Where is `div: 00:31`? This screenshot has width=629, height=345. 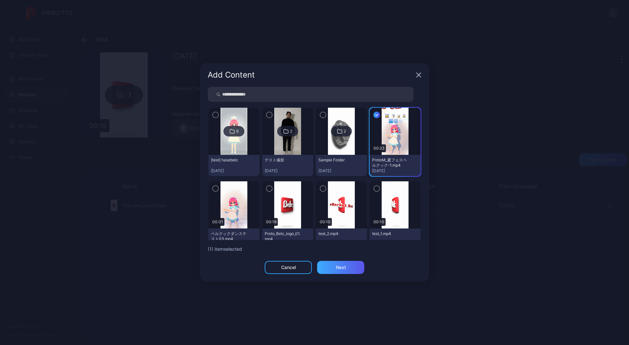
div: 00:31 is located at coordinates (218, 222).